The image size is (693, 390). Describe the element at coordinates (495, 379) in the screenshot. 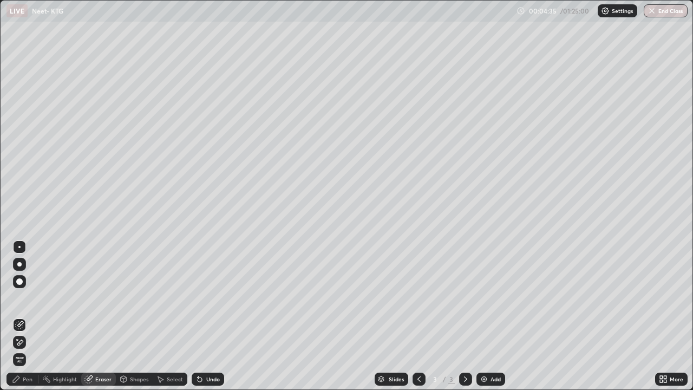

I see `div: Add` at that location.